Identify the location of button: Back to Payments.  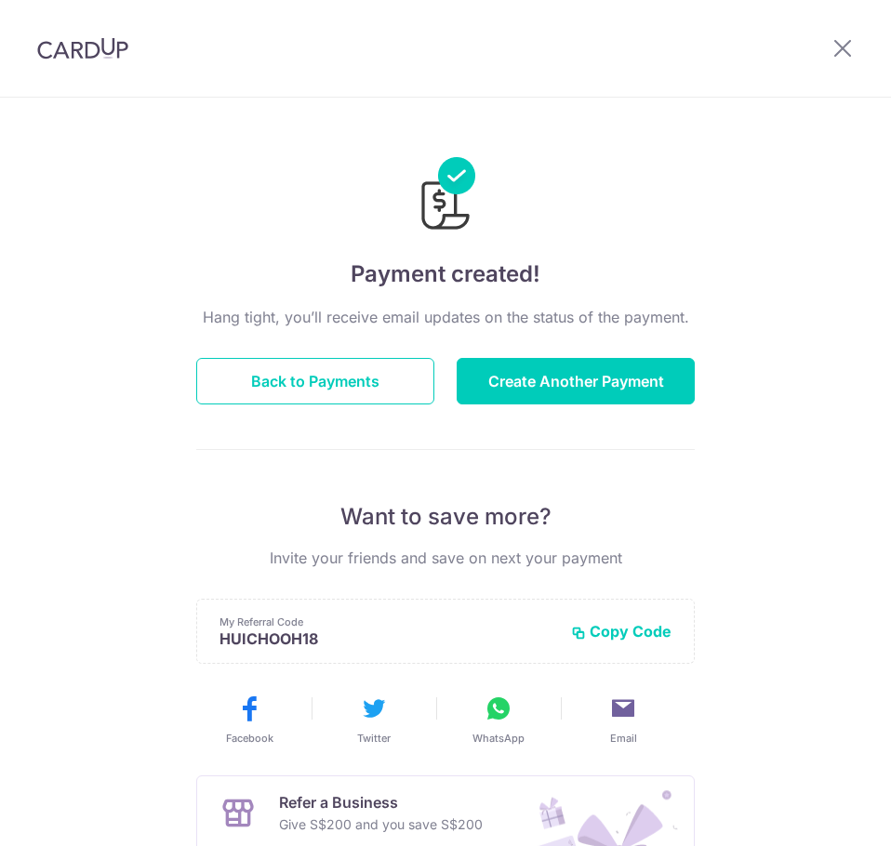
(315, 381).